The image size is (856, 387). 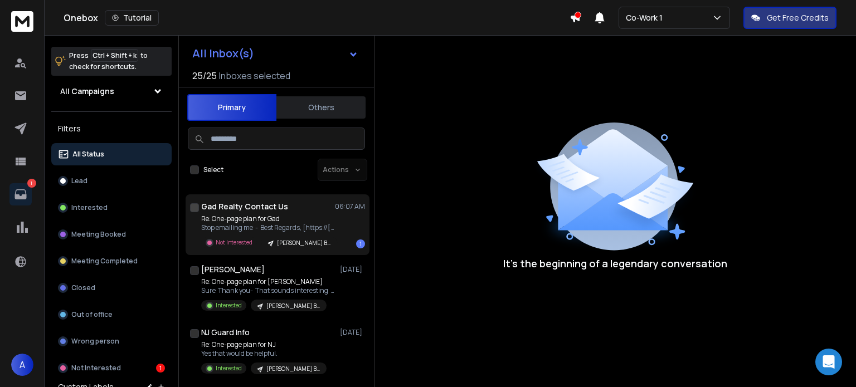 What do you see at coordinates (317, 18) in the screenshot?
I see `div: Onebox` at bounding box center [317, 18].